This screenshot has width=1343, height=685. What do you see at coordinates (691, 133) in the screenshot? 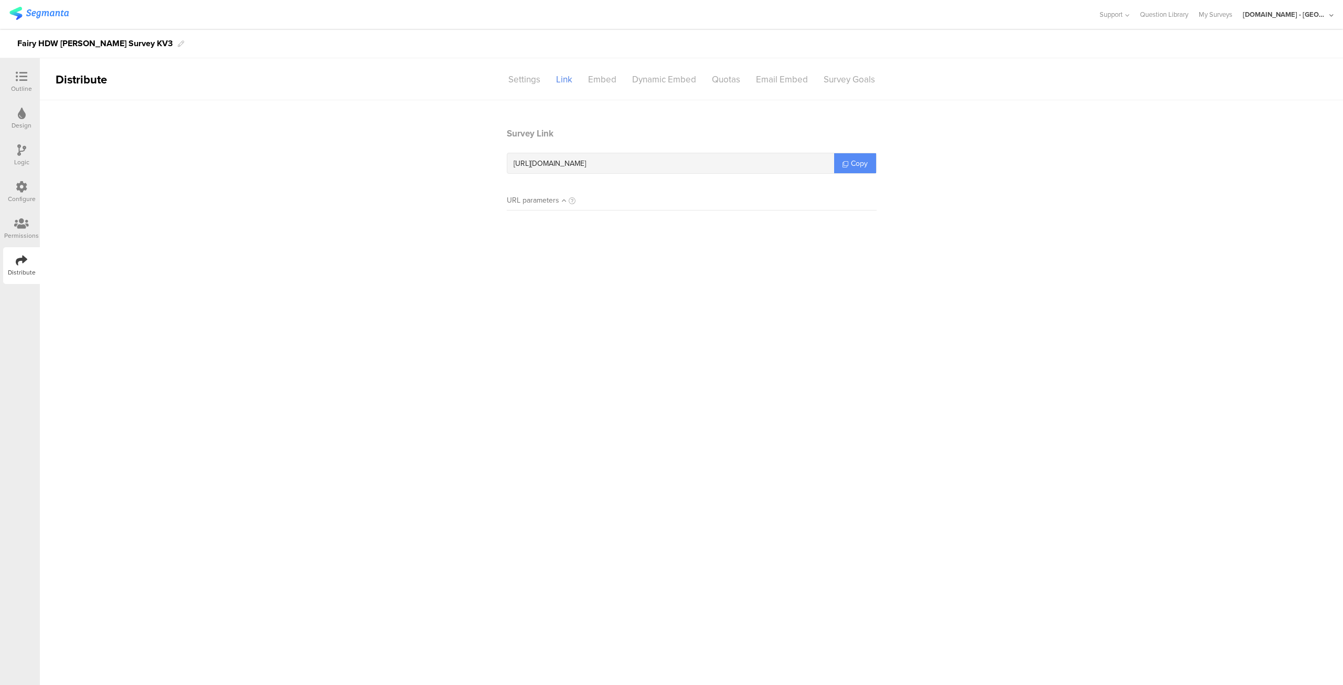
I see `header: Survey Link` at bounding box center [691, 133].